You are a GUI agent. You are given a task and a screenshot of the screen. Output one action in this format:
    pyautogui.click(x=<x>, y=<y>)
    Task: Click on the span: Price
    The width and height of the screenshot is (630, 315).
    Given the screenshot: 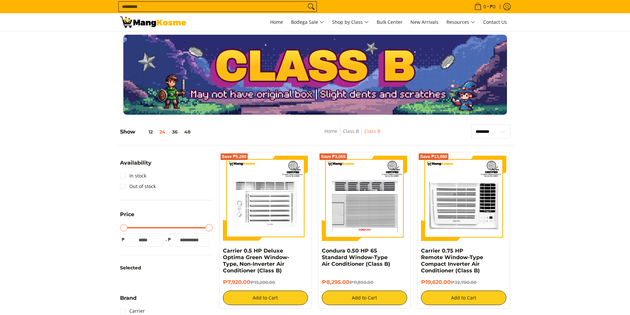 What is the action you would take?
    pyautogui.click(x=127, y=215)
    